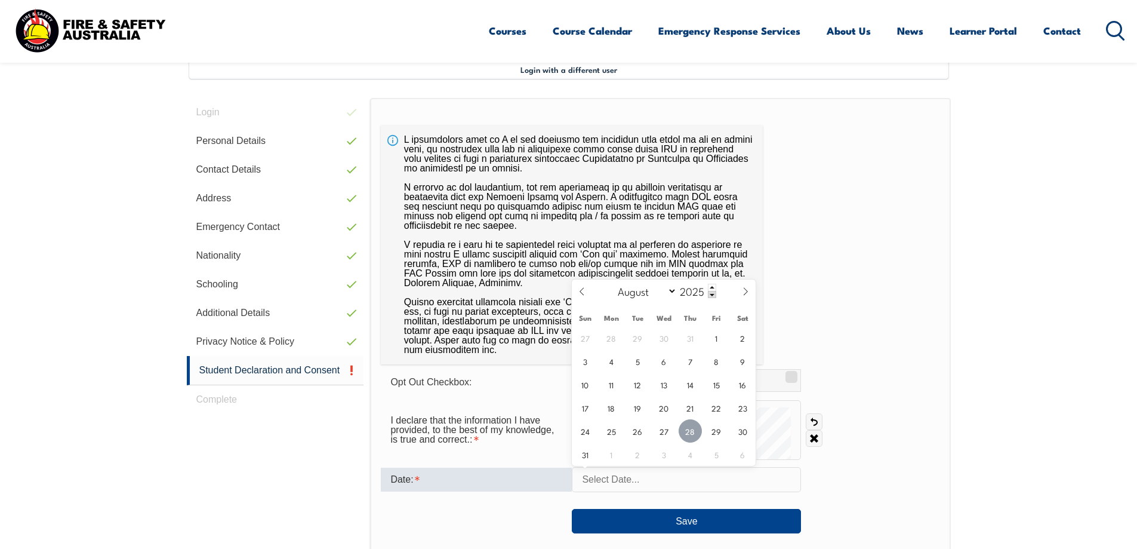  What do you see at coordinates (697, 291) in the screenshot?
I see `input: Year` at bounding box center [697, 291].